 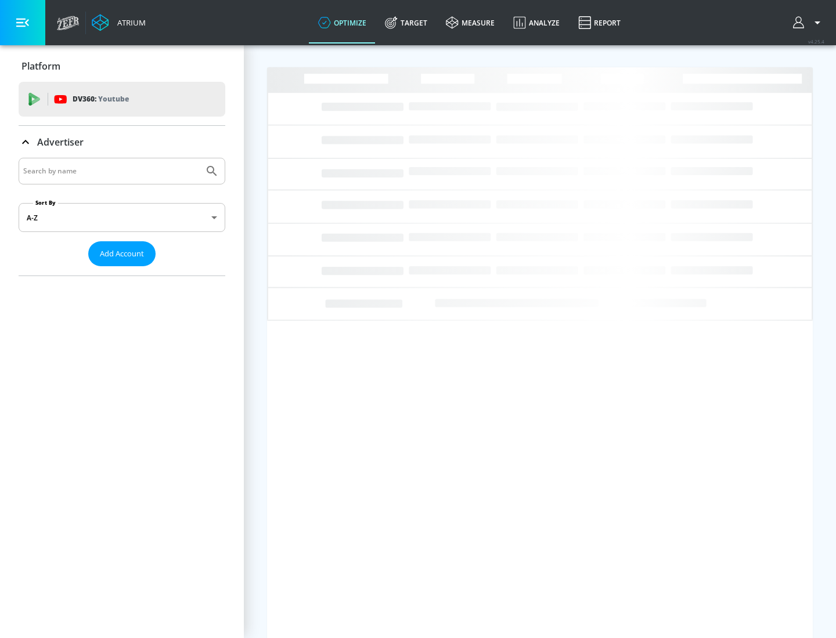 What do you see at coordinates (536, 23) in the screenshot?
I see `a: Analyze` at bounding box center [536, 23].